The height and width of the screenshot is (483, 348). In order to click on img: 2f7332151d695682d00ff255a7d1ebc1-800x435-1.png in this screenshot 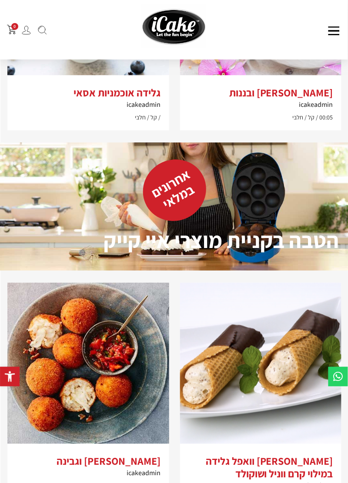, I will do `click(261, 364)`.